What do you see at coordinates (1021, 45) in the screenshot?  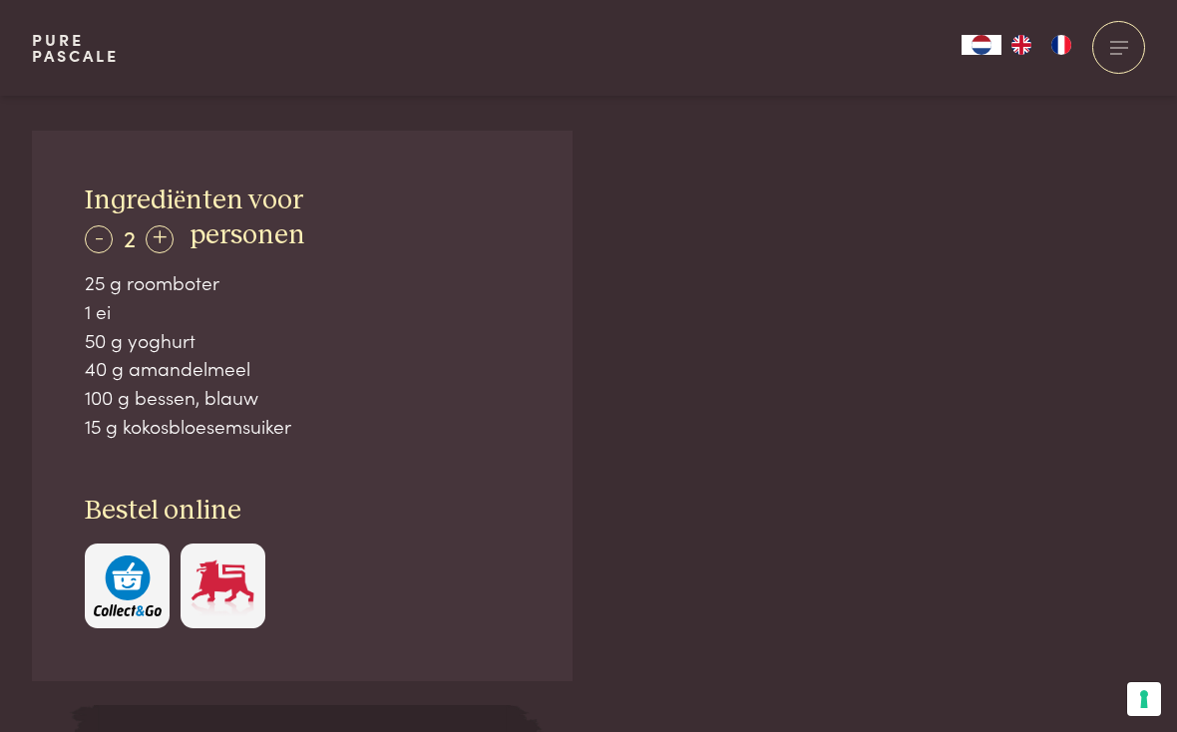 I see `aside: Language selected: Nederlands` at bounding box center [1021, 45].